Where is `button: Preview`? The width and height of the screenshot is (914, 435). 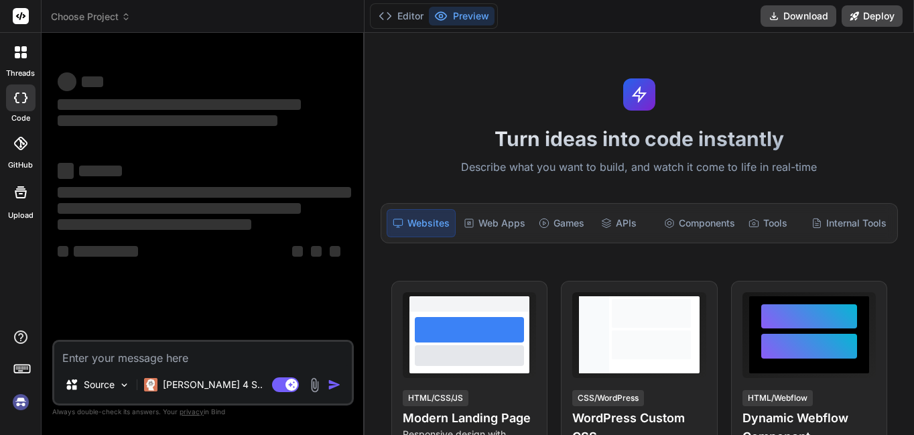 button: Preview is located at coordinates (462, 16).